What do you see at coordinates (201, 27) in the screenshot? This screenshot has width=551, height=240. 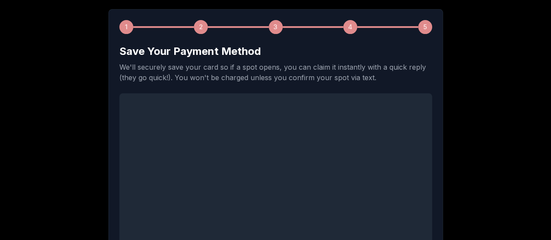 I see `div: 2` at bounding box center [201, 27].